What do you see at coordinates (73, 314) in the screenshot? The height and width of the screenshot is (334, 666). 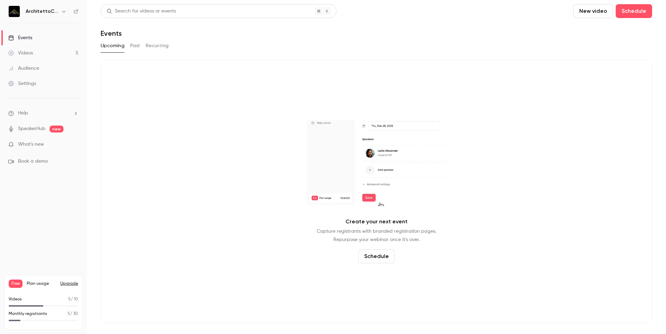 I see `p: / 30` at bounding box center [73, 314].